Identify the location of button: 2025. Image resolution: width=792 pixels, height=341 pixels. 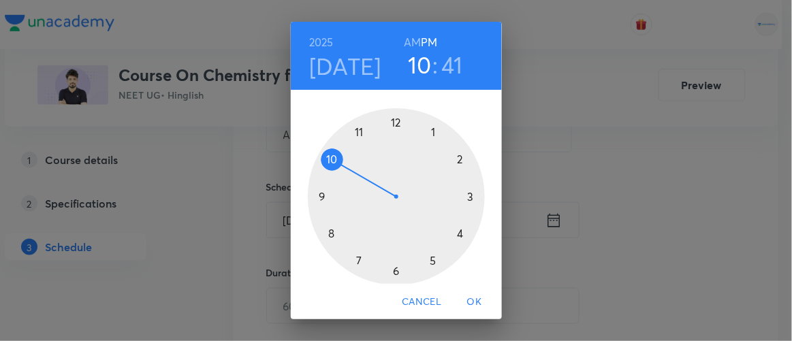
(321, 42).